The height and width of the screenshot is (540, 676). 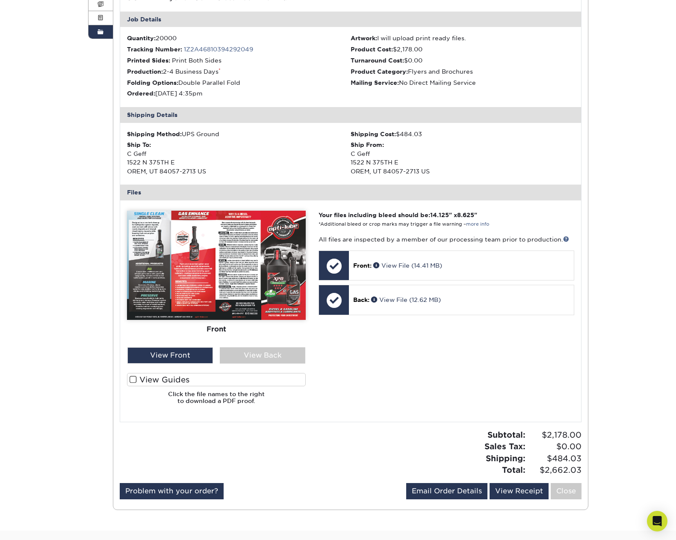 What do you see at coordinates (446, 239) in the screenshot?
I see `p: All files are inspected by a member of our processing team prior to production.` at bounding box center [446, 239].